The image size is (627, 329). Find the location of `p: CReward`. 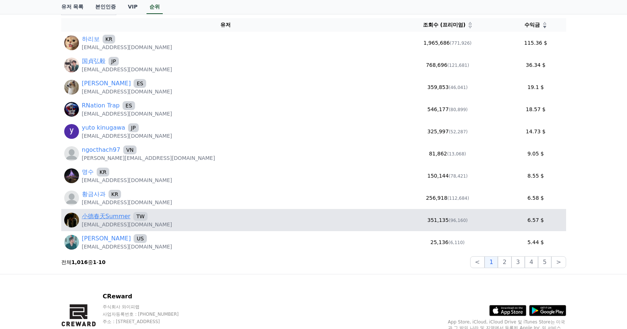

p: CReward is located at coordinates (167, 296).